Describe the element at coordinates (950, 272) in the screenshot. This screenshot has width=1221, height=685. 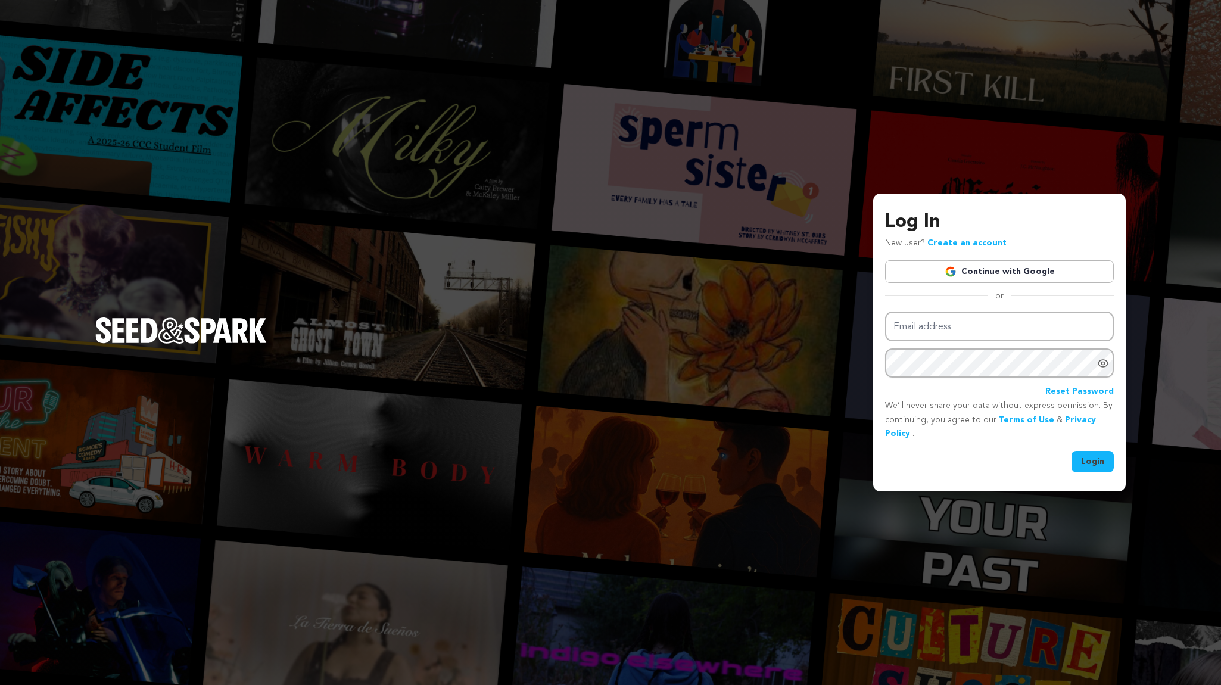
I see `img: Google logo` at that location.